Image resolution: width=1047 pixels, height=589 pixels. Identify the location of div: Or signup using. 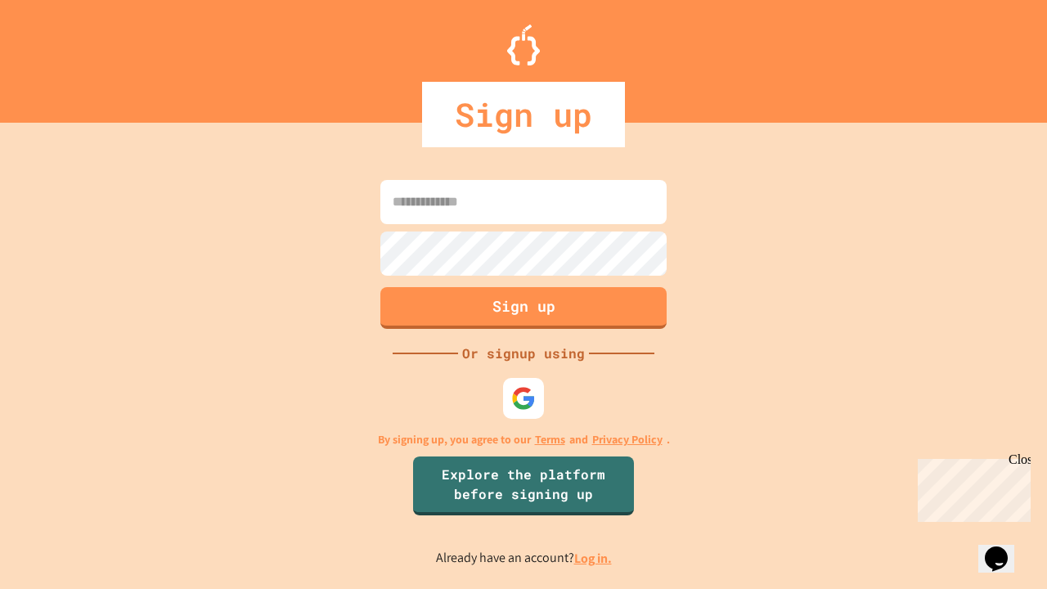
(524, 353).